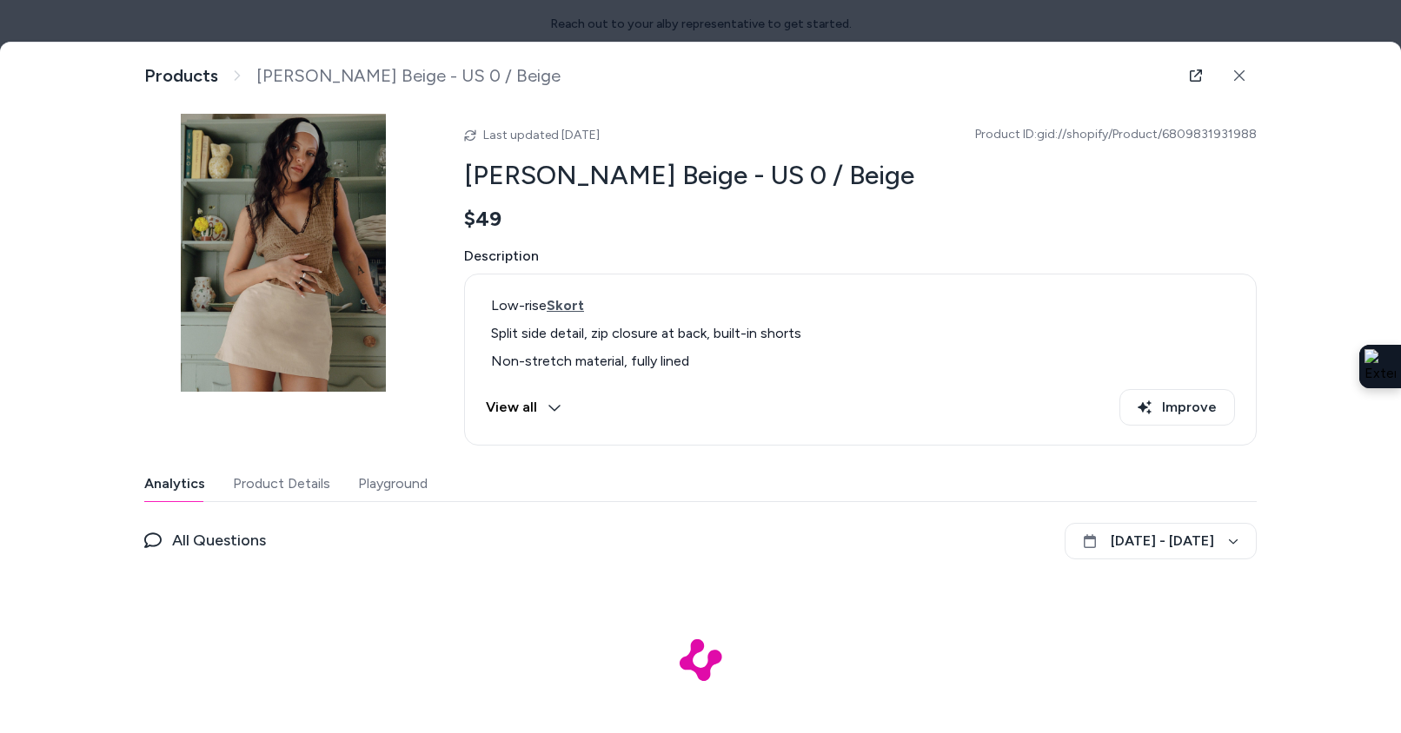 Image resolution: width=1401 pixels, height=733 pixels. What do you see at coordinates (219, 540) in the screenshot?
I see `span: All Questions` at bounding box center [219, 540].